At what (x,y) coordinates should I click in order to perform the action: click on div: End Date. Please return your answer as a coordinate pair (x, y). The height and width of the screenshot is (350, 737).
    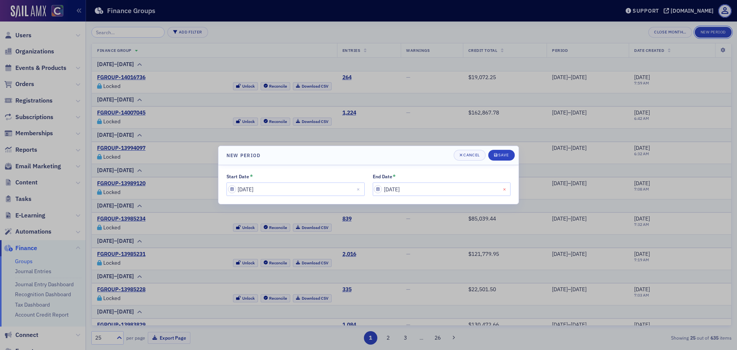
    Looking at the image, I should click on (382, 176).